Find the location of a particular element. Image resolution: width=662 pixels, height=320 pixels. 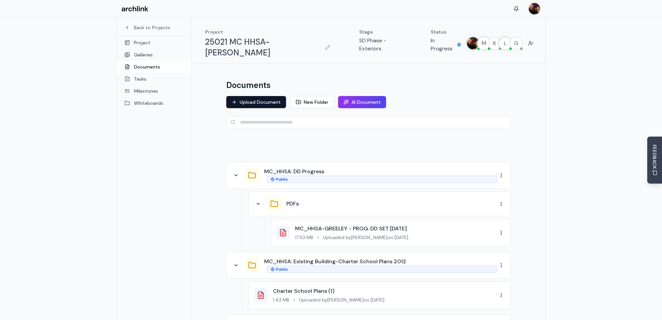

div: PDFs is located at coordinates (380, 204).